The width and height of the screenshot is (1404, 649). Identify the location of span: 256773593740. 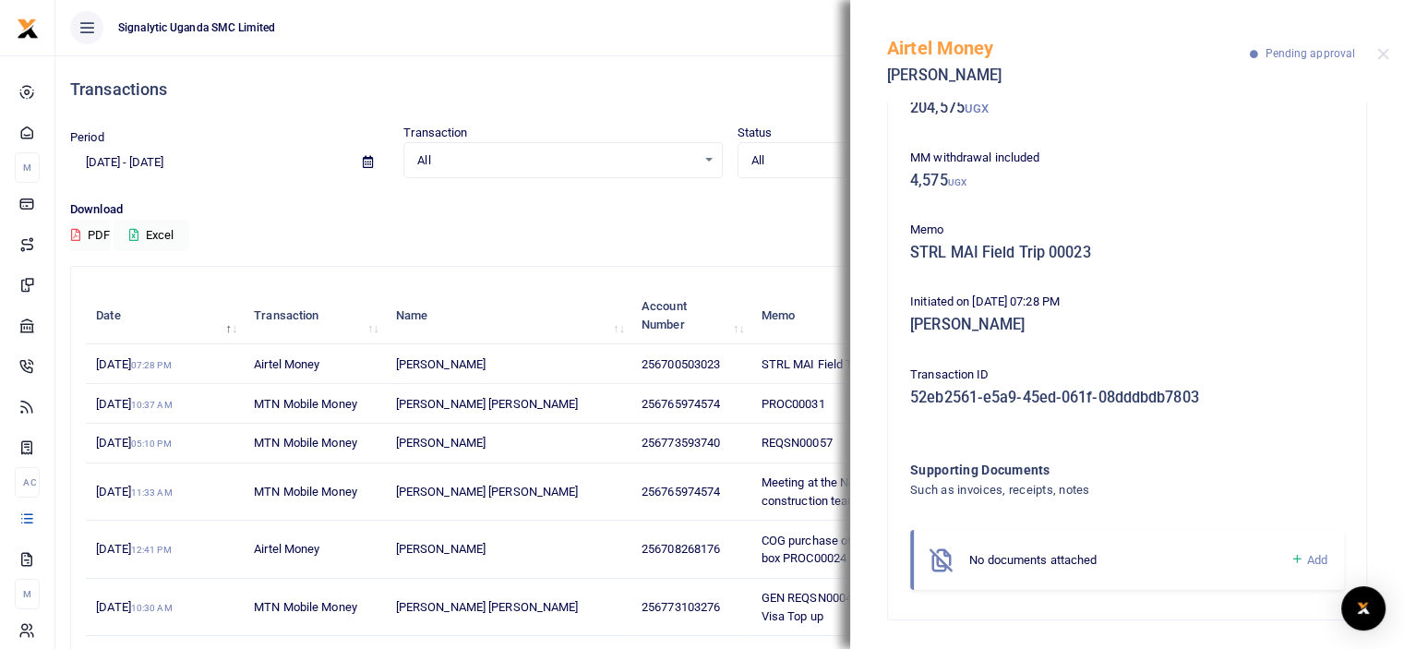
(680, 442).